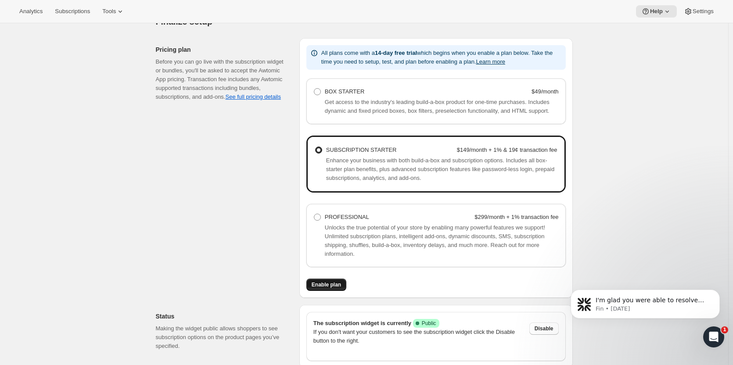  Describe the element at coordinates (440, 169) in the screenshot. I see `span: Enhance your business with both build-a-box and subscription options. Includes all box-starter pl...` at that location.